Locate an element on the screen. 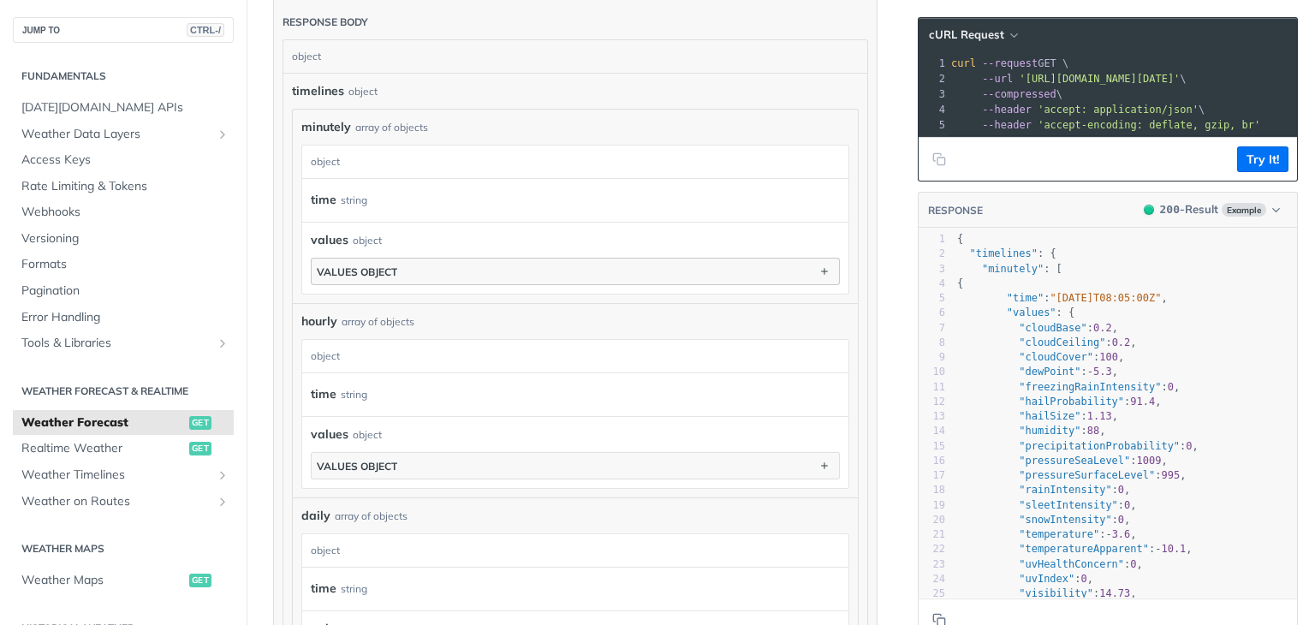 The height and width of the screenshot is (625, 1315). span: "humidity" is located at coordinates (1050, 431).